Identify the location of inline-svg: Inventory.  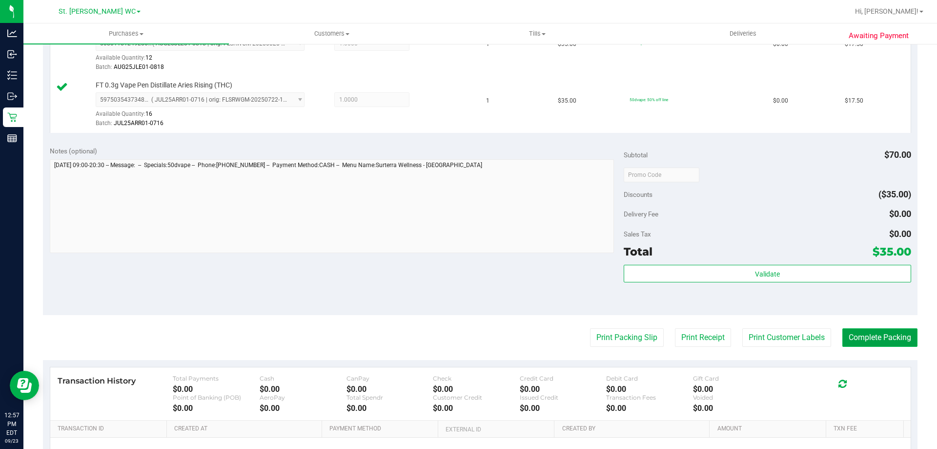
(12, 75).